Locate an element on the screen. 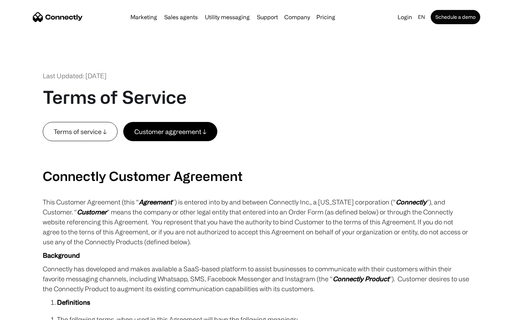  strong: Definitions is located at coordinates (73, 303).